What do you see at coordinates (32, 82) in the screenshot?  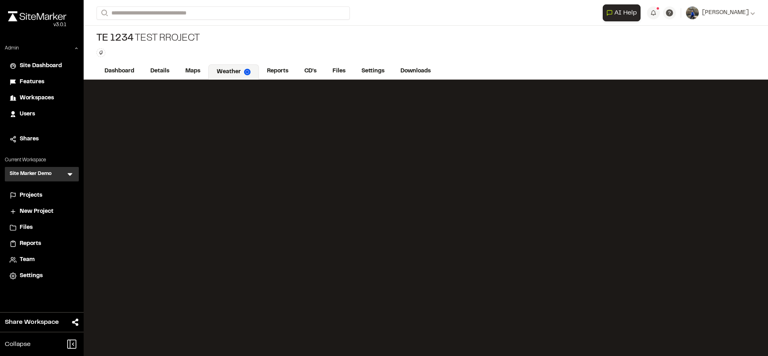 I see `span: Features` at bounding box center [32, 82].